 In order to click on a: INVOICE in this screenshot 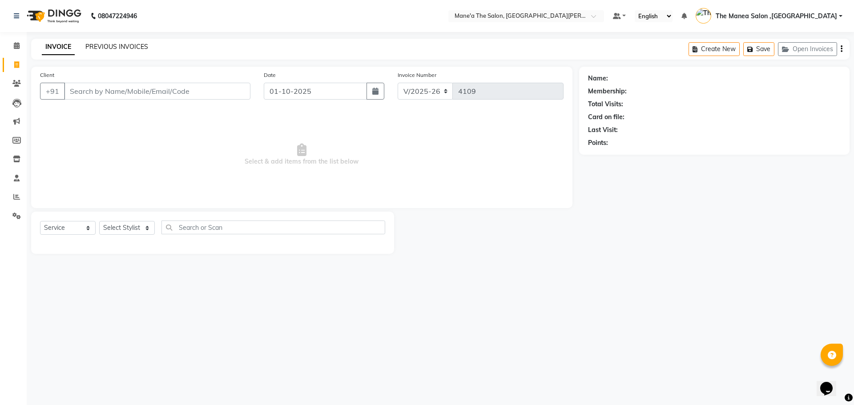, I will do `click(58, 47)`.